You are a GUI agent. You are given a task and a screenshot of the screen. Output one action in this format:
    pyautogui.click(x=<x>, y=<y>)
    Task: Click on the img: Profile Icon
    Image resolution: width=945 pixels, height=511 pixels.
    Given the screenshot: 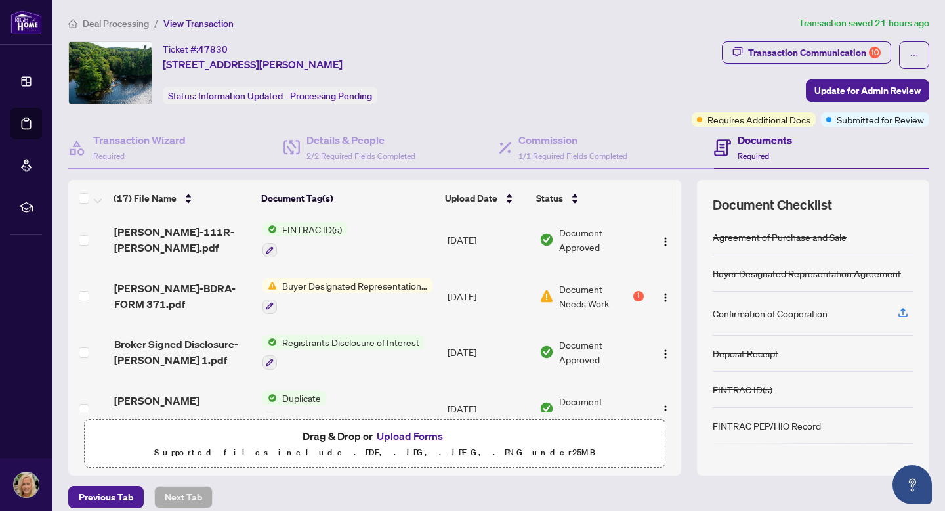 What is the action you would take?
    pyautogui.click(x=26, y=484)
    